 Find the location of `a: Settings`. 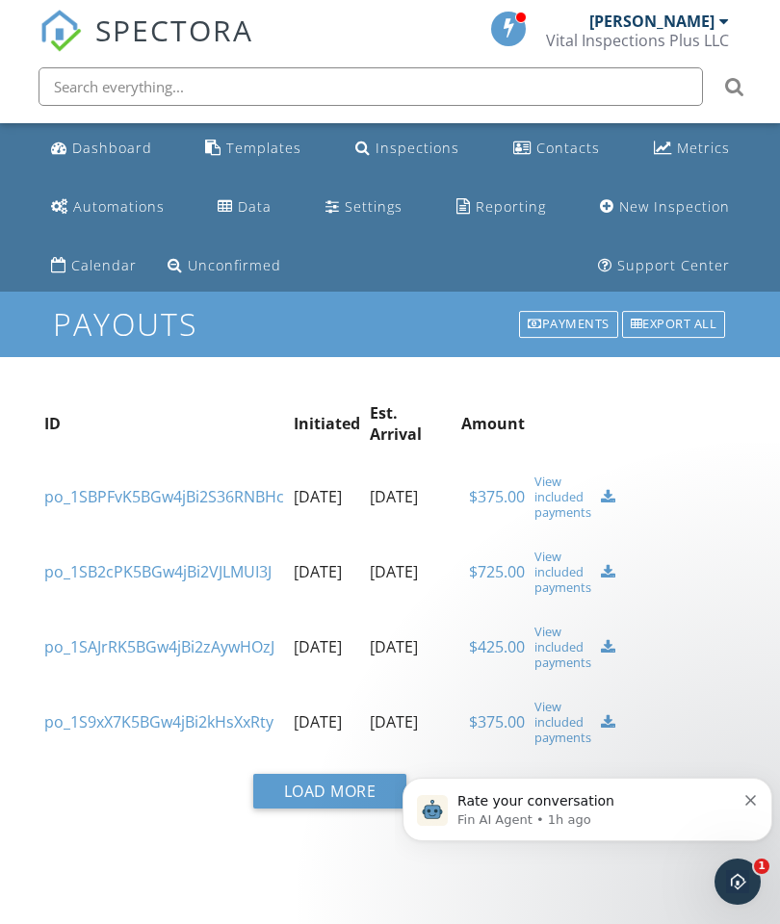

a: Settings is located at coordinates (364, 207).